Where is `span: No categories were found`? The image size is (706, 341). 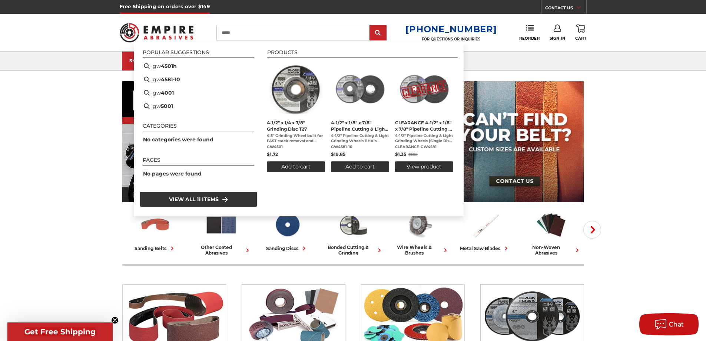
span: No categories were found is located at coordinates (178, 139).